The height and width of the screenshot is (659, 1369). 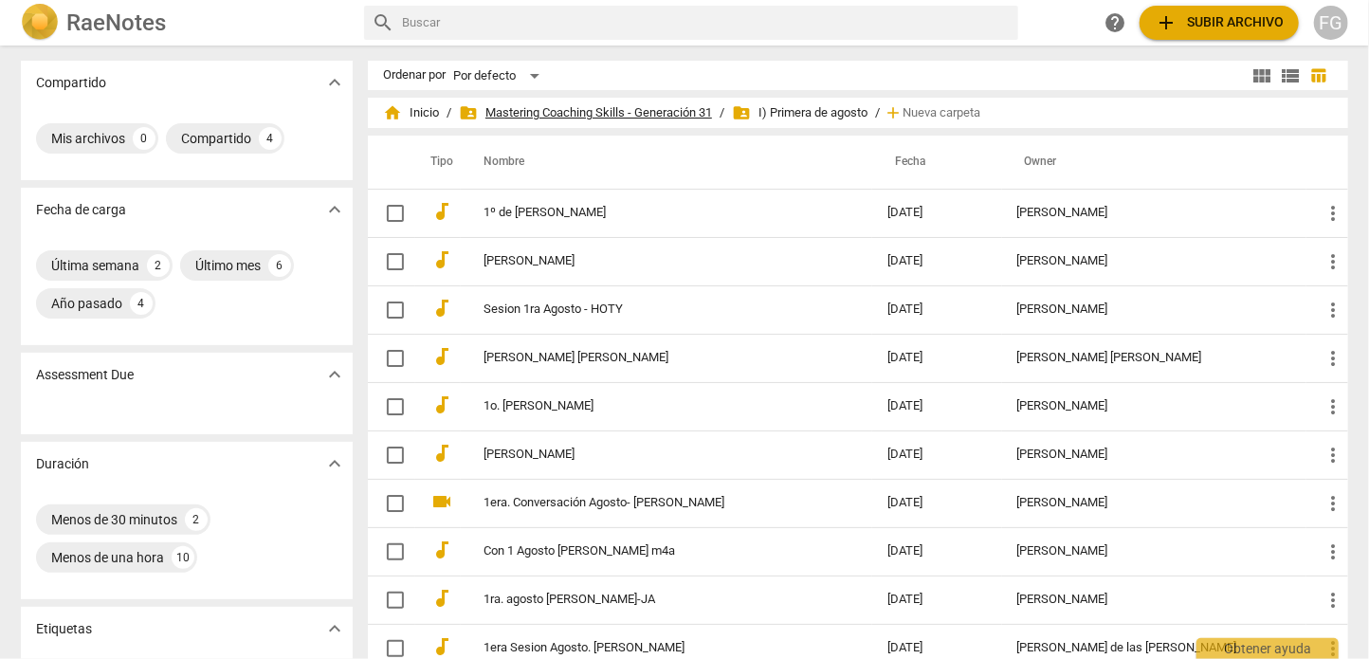 What do you see at coordinates (1115, 23) in the screenshot?
I see `a: Obtener ayuda` at bounding box center [1115, 23].